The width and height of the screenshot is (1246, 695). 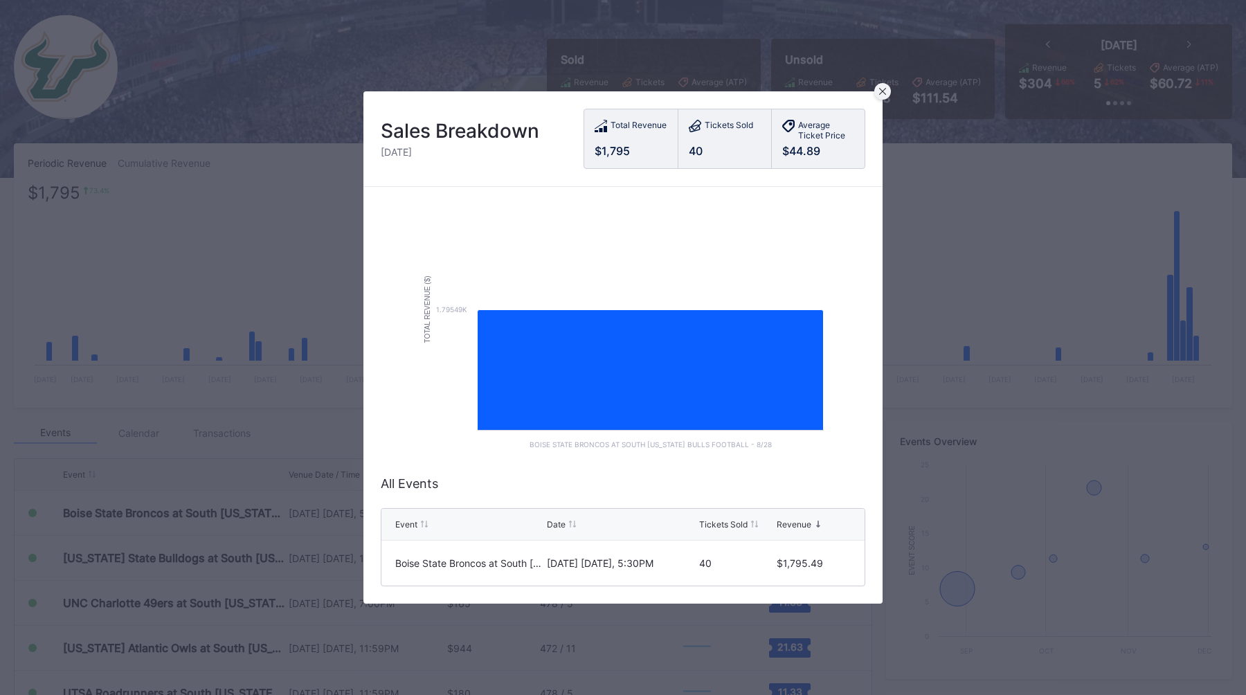 What do you see at coordinates (814, 563) in the screenshot?
I see `div: $1,795.49` at bounding box center [814, 563].